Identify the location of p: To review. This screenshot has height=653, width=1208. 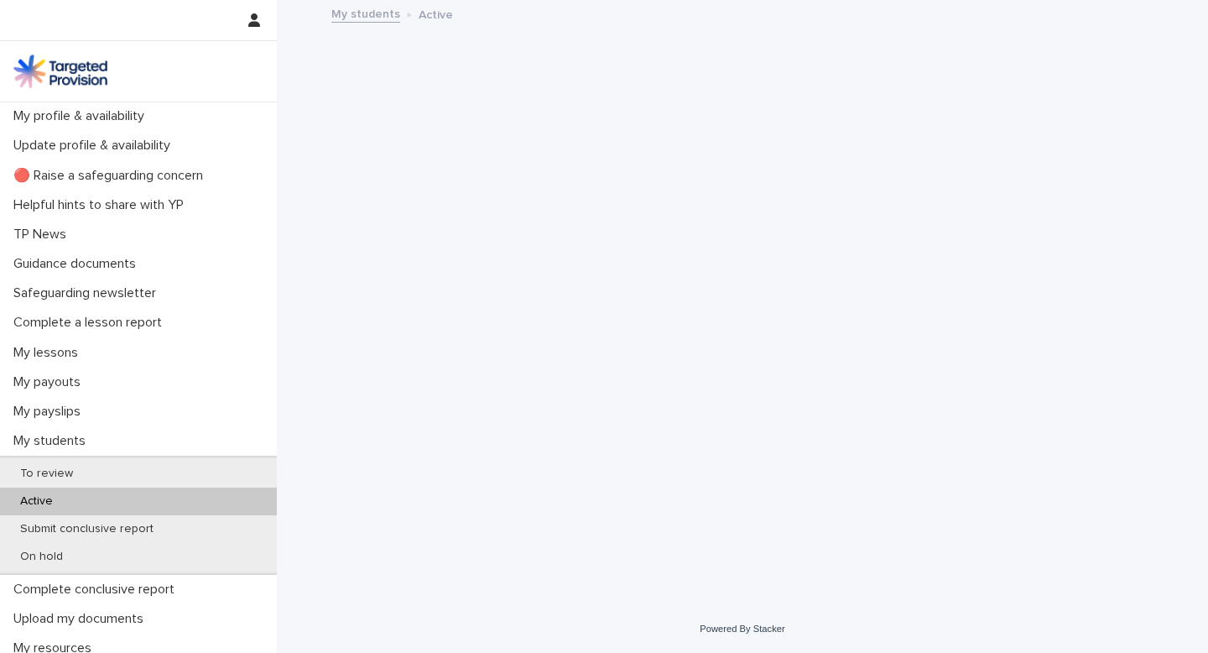
(46, 473).